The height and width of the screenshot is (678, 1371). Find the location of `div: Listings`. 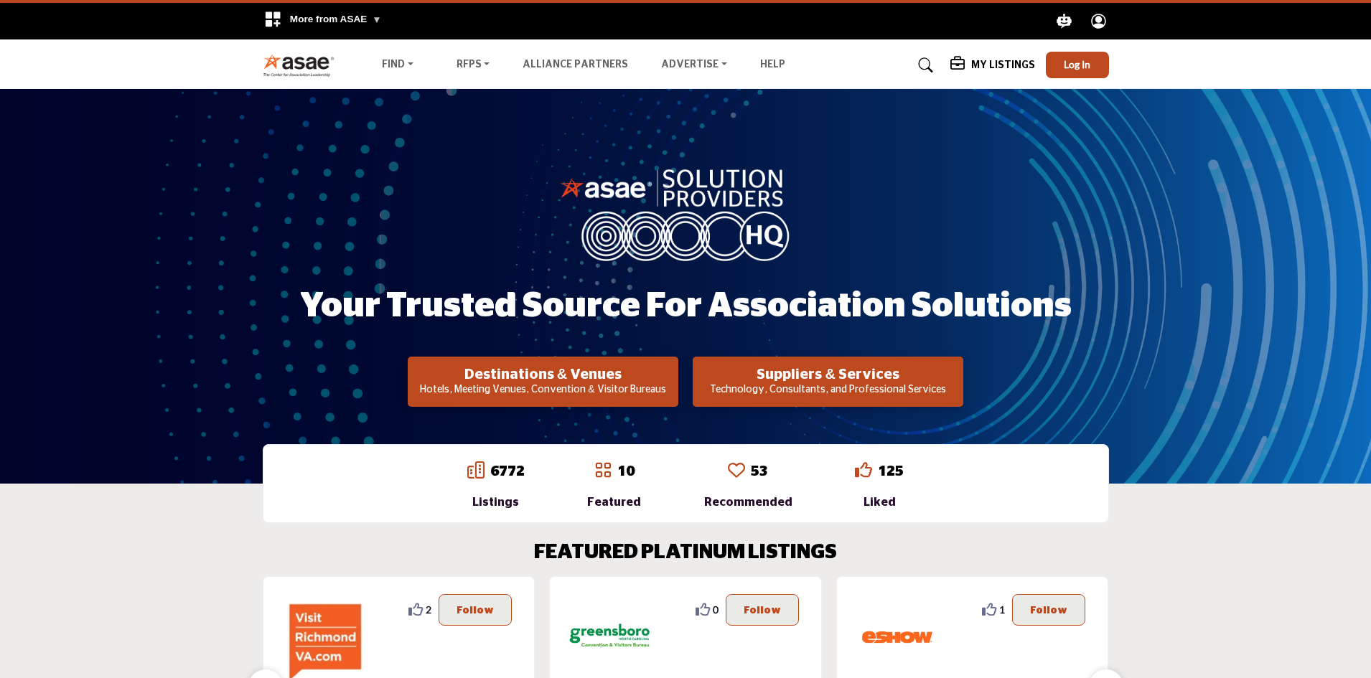

div: Listings is located at coordinates (496, 502).